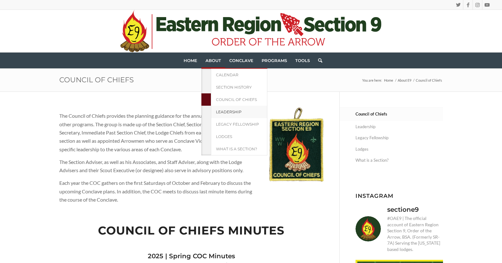 The width and height of the screenshot is (502, 263). I want to click on a: About E9, so click(404, 80).